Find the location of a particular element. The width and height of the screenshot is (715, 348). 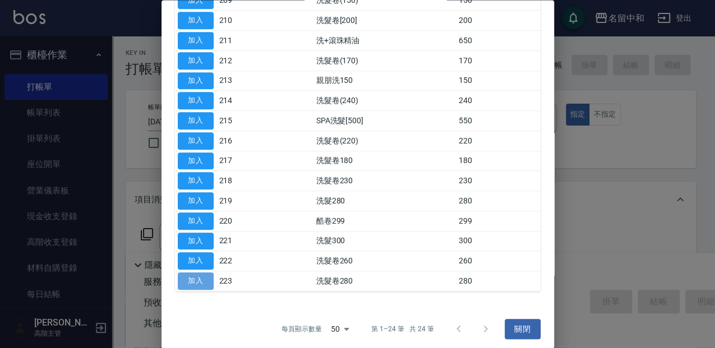

td: 217 is located at coordinates (241, 161).